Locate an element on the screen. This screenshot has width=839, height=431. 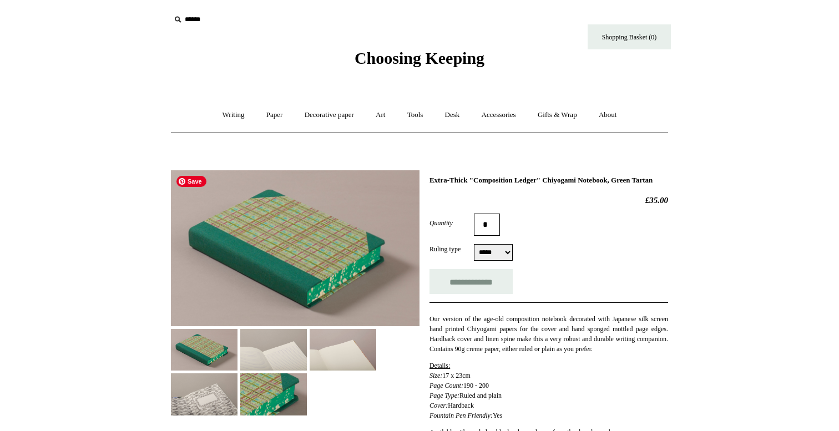
h1: Extra-Thick "Composition Ledger" Chiyogami Notebook, Green Tartan is located at coordinates (549, 180).